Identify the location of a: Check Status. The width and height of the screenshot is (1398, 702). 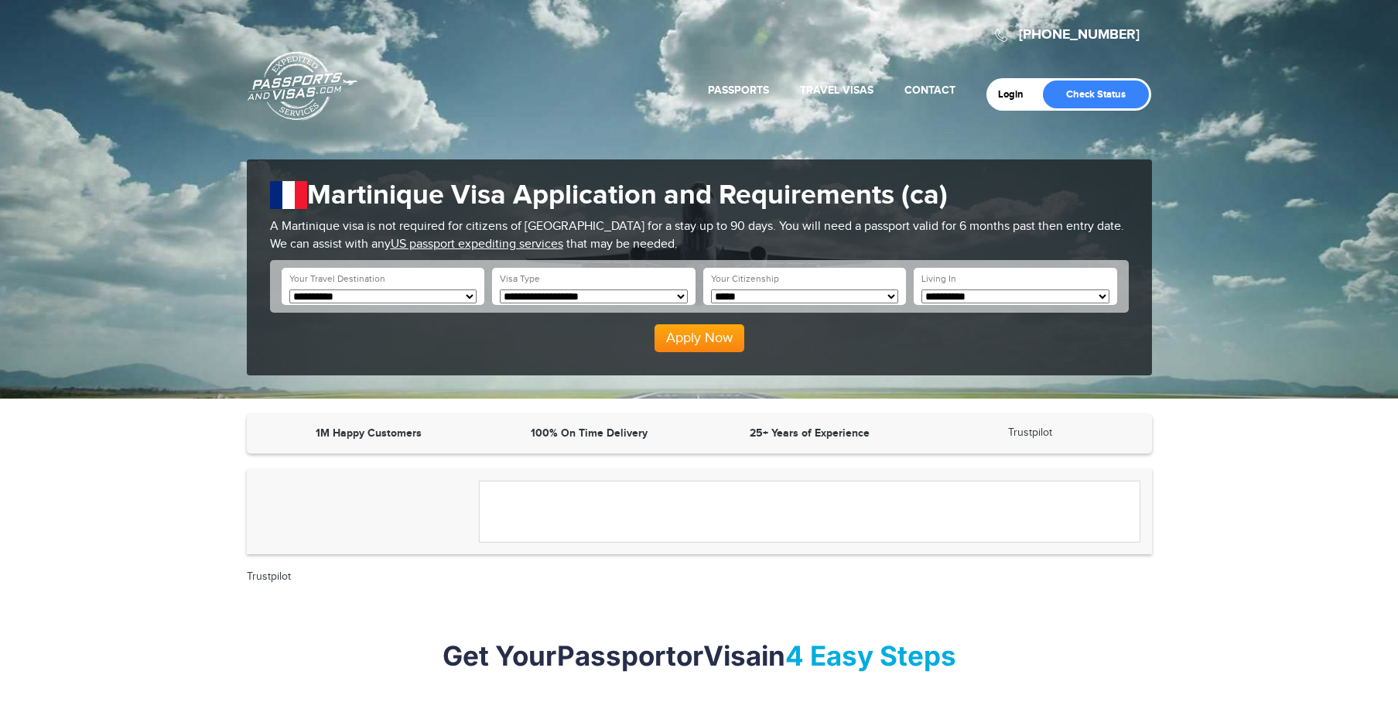
(1096, 94).